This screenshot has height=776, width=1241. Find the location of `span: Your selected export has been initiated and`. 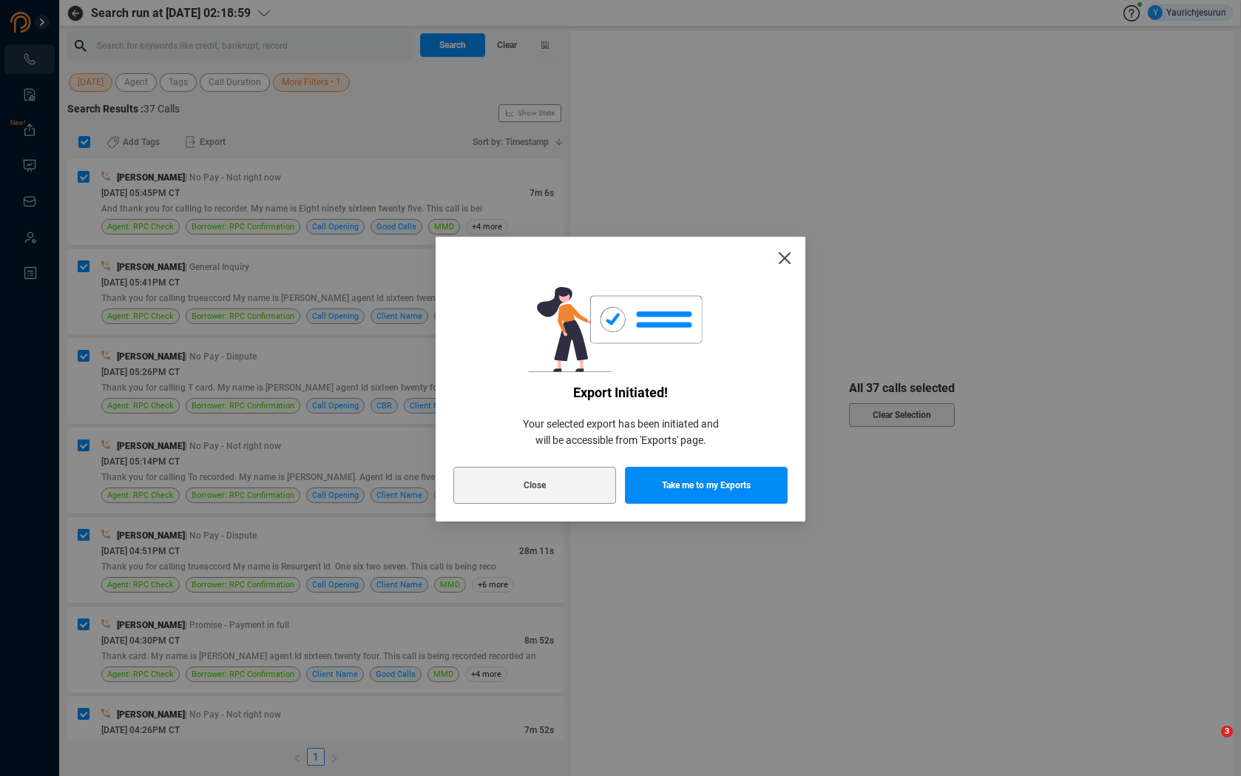

span: Your selected export has been initiated and is located at coordinates (620, 424).